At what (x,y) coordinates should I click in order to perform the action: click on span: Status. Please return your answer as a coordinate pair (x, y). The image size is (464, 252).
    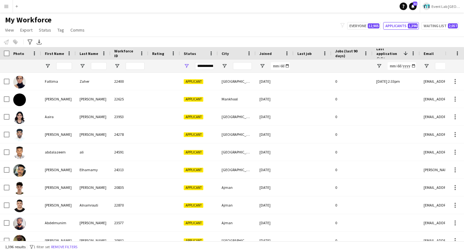
    Looking at the image, I should click on (45, 30).